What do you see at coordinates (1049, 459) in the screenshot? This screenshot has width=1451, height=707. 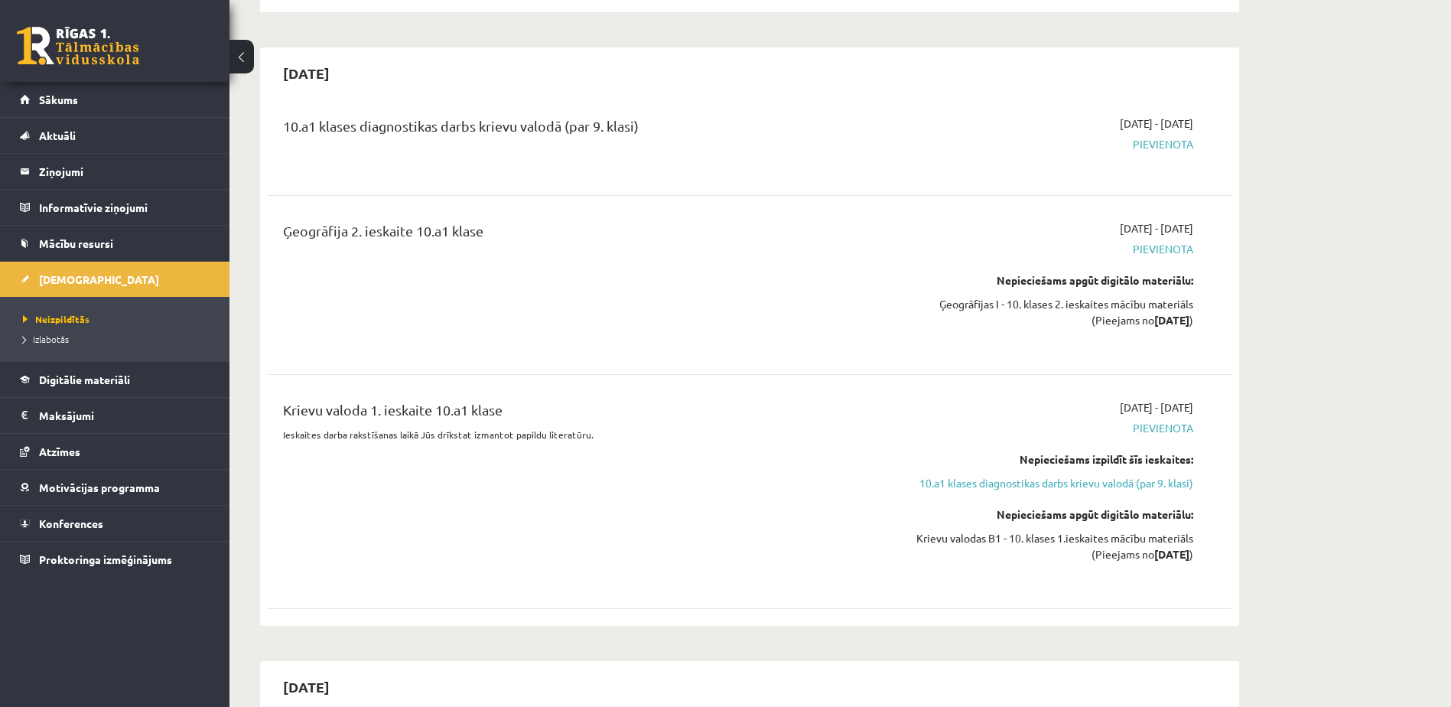 I see `div: Nepieciešams izpildīt šīs ieskaites:` at bounding box center [1049, 459].